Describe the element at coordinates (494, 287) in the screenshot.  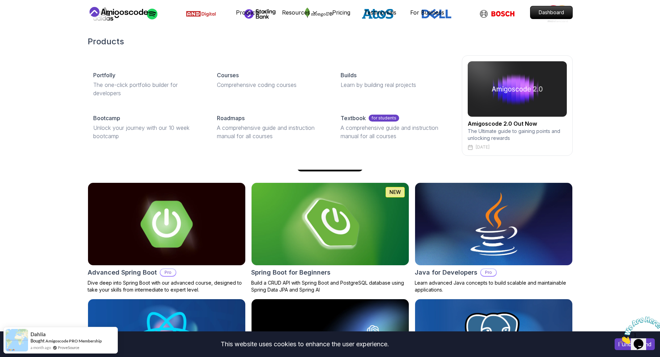
I see `p: Learn advanced Java concepts to build scalable and maintainable applications.` at that location.